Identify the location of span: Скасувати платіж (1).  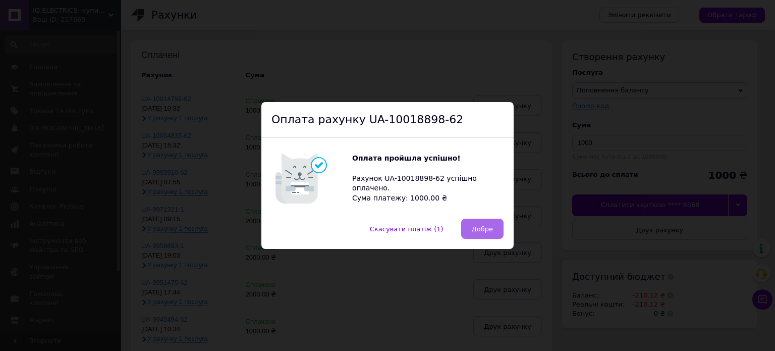
(407, 228).